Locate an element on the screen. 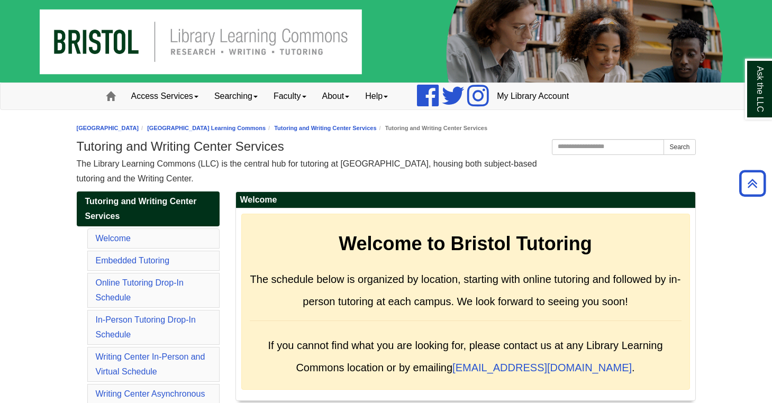  h2: Welcome is located at coordinates (466, 200).